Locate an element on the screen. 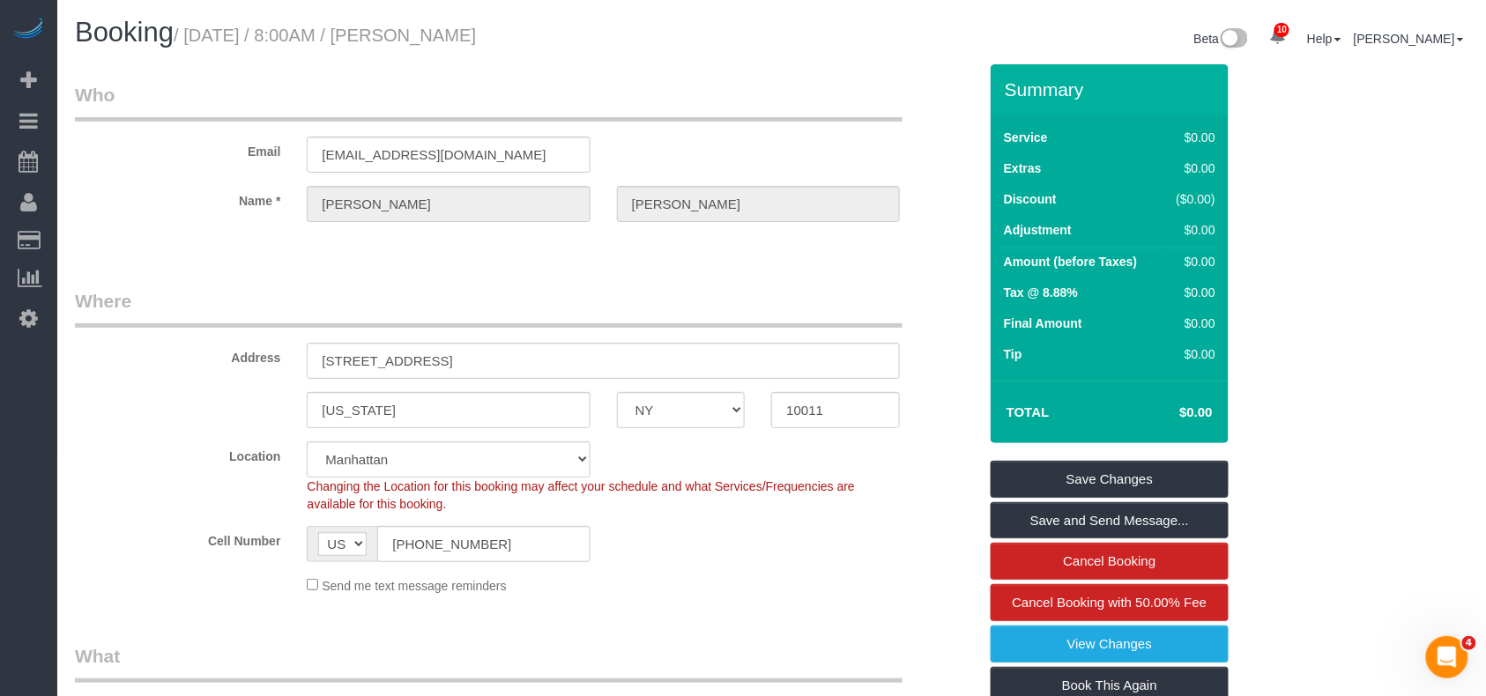  label: Cell Number is located at coordinates (177, 538).